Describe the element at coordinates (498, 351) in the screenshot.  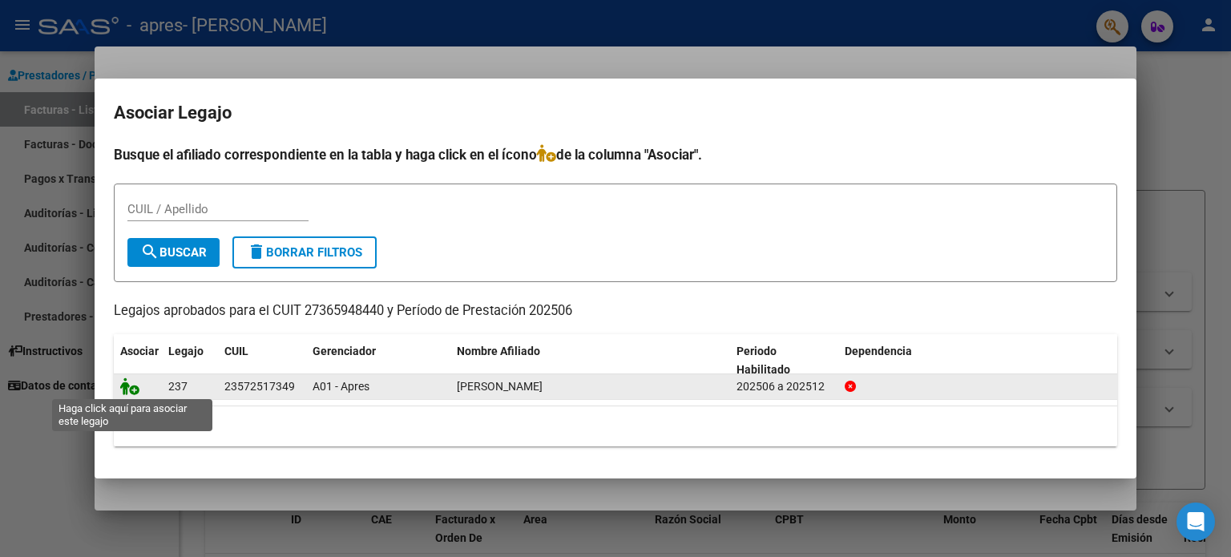
I see `span: Nombre Afiliado` at that location.